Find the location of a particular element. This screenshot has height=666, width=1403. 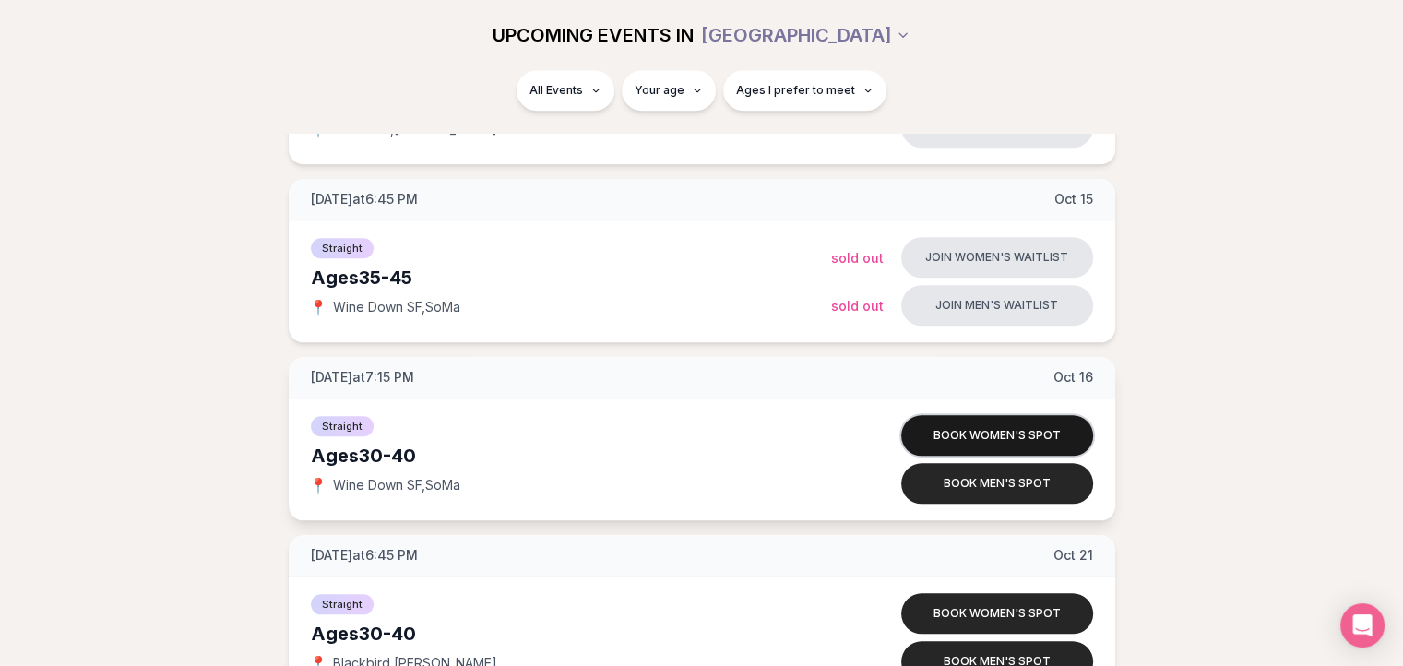

span: Your age is located at coordinates (660, 90).